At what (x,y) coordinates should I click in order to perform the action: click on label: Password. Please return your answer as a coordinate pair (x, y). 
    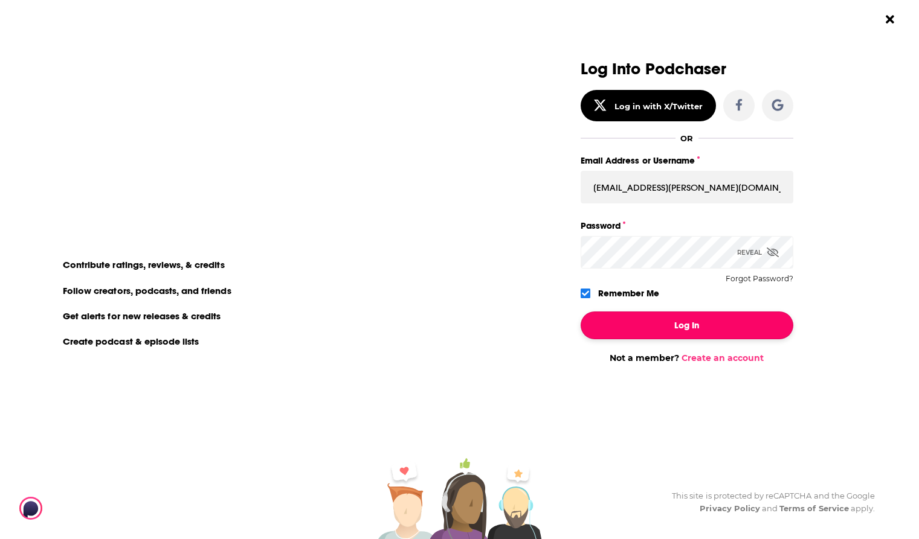
    Looking at the image, I should click on (687, 226).